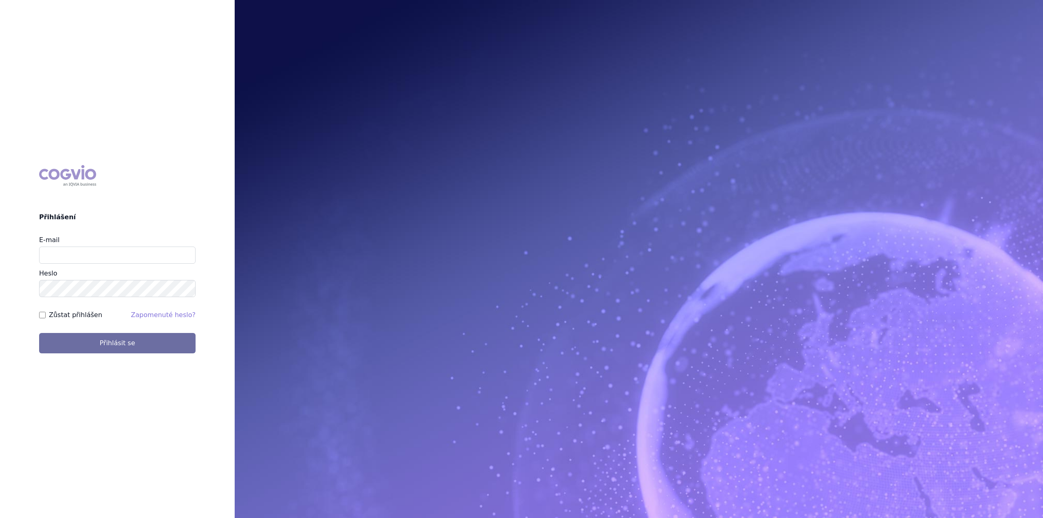  Describe the element at coordinates (117, 217) in the screenshot. I see `h2: Přihlášení` at that location.